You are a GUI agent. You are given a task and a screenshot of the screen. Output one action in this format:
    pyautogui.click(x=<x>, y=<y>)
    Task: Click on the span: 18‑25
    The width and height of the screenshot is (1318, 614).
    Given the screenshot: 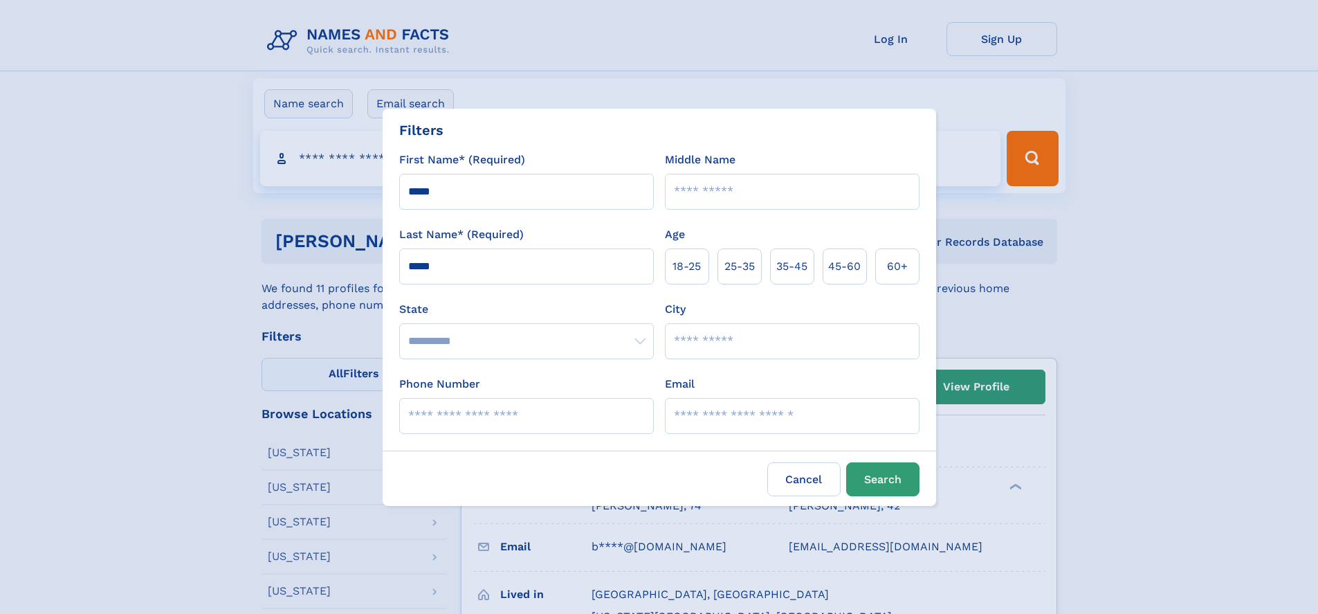 What is the action you would take?
    pyautogui.click(x=686, y=266)
    